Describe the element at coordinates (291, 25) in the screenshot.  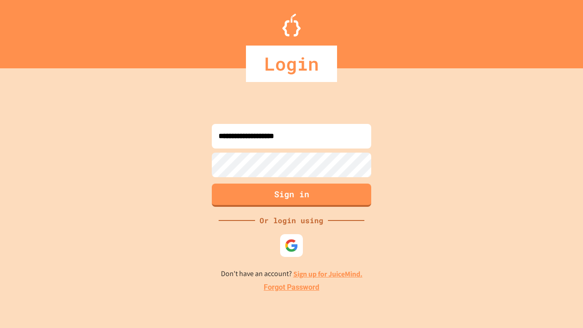
I see `img: Logo.svg` at that location.